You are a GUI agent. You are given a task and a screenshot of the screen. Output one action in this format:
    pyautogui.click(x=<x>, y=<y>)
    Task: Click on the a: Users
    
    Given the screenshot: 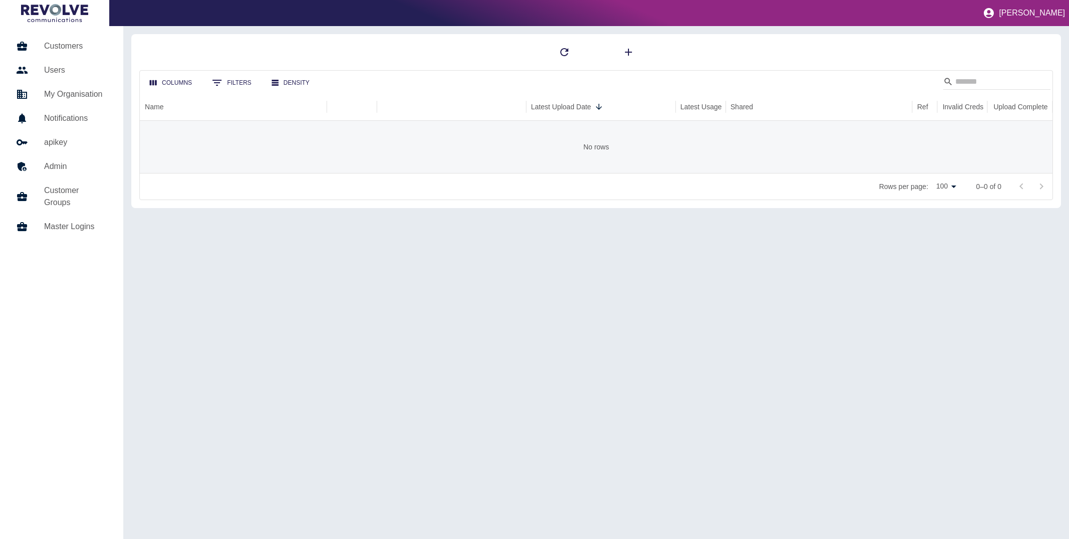 What is the action you would take?
    pyautogui.click(x=62, y=70)
    